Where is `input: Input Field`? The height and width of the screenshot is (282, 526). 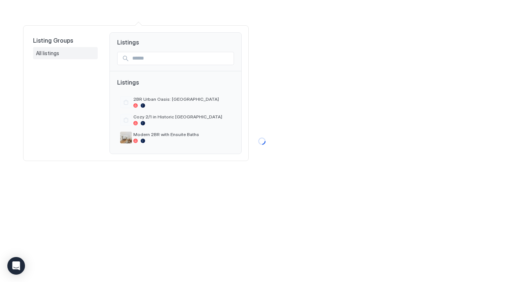
input: Input Field is located at coordinates (182, 58).